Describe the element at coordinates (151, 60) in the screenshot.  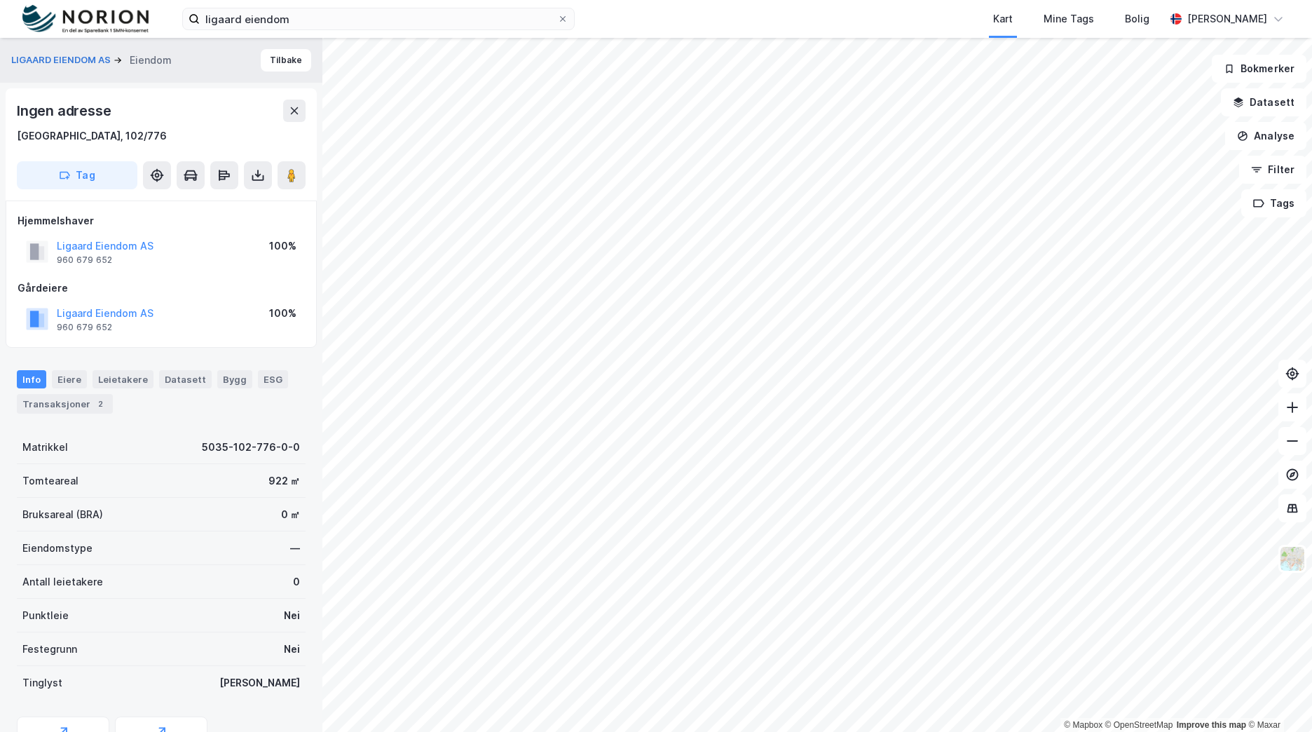
I see `div: Eiendom` at that location.